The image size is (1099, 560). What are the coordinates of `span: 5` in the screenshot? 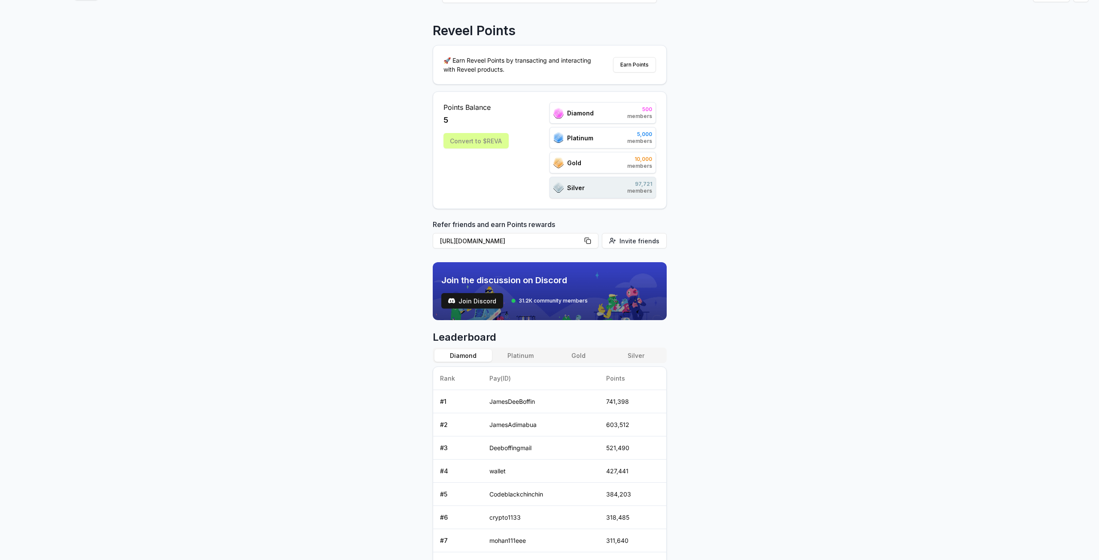 It's located at (446, 120).